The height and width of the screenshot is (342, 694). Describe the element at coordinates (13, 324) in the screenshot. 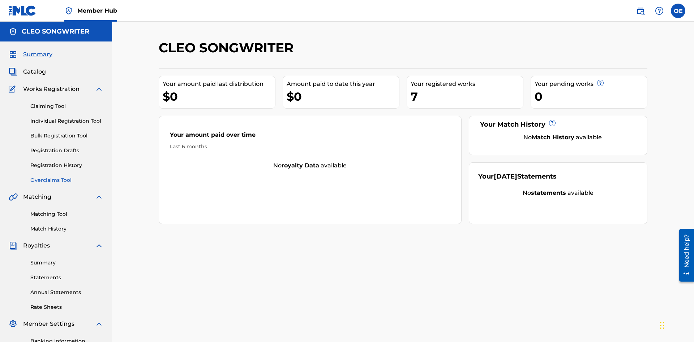

I see `img: Member Settings` at that location.